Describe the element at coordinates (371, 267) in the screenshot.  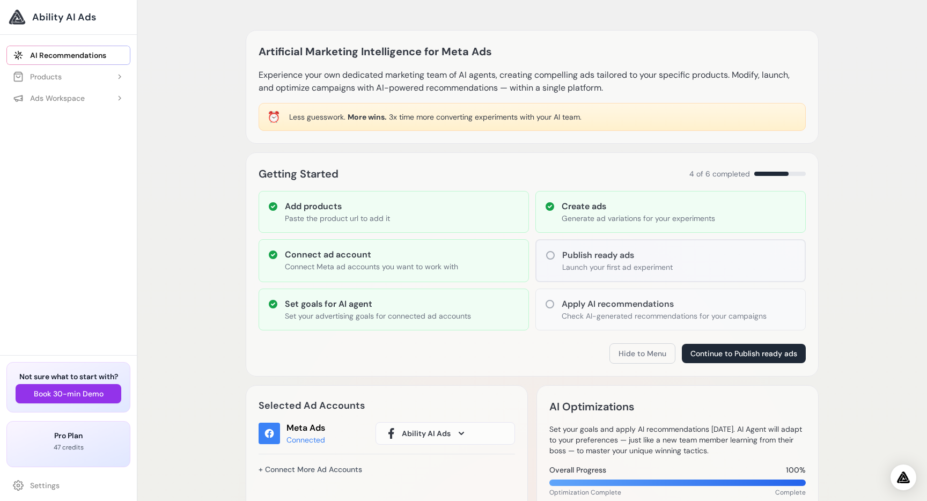
I see `p: Connect Meta ad accounts you want to work with` at that location.